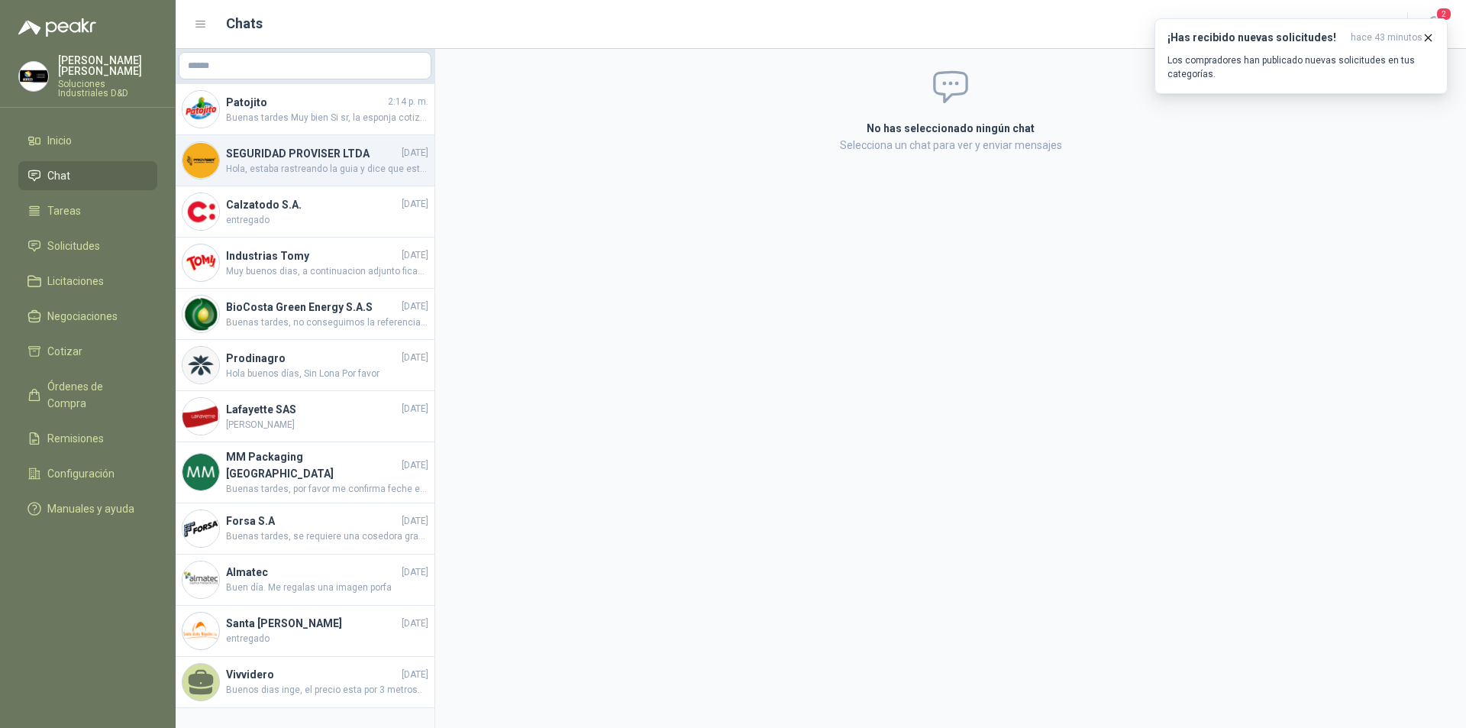 Image resolution: width=1466 pixels, height=728 pixels. What do you see at coordinates (305, 109) in the screenshot?
I see `a: Company LogoPatojito2:14 p. m.Buenas tardes Muy bien Si sr, la esponja cotizada corresponde a la ...` at bounding box center [305, 109].